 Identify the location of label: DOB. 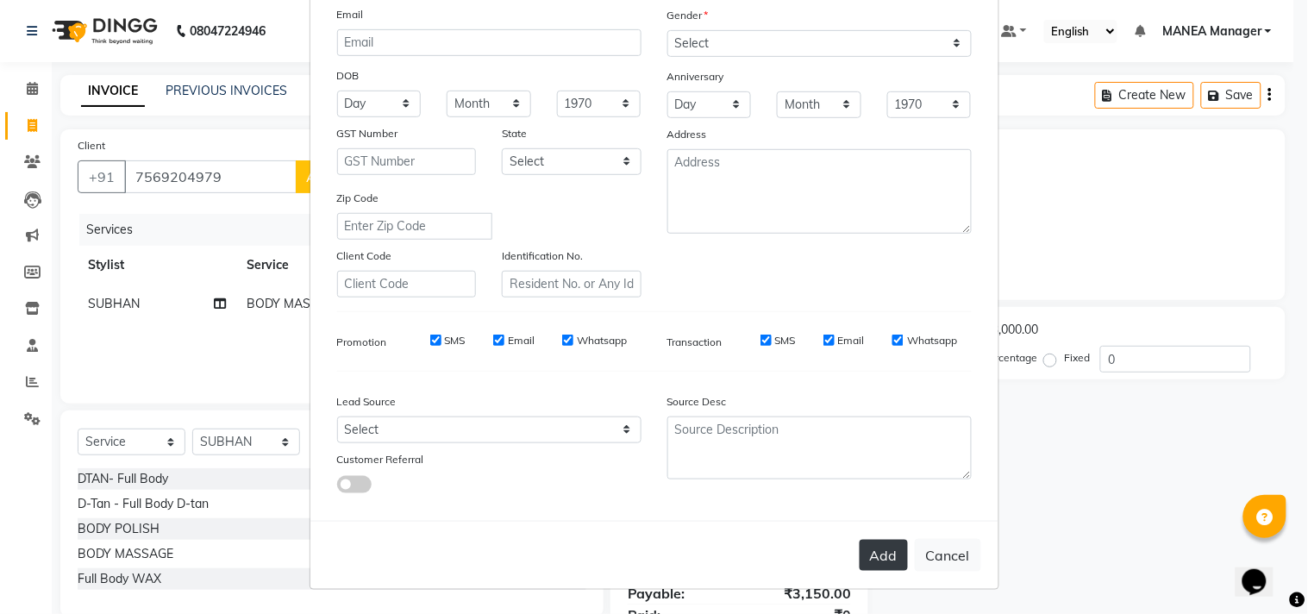
(348, 76).